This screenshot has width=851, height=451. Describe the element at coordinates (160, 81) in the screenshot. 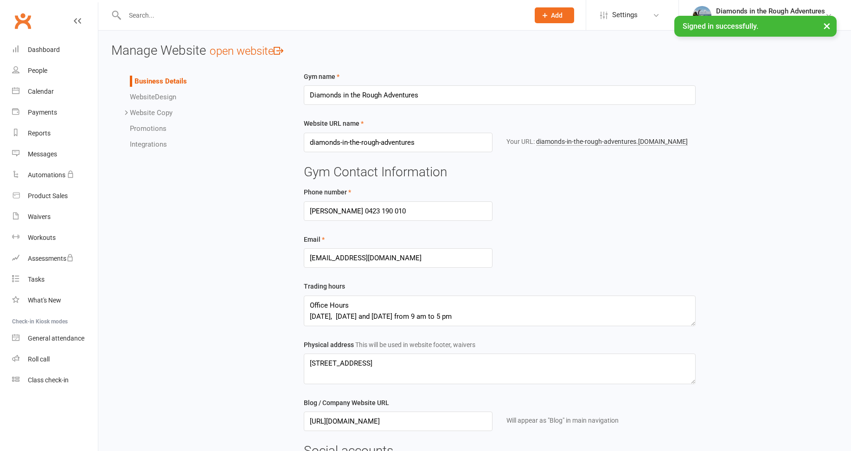

I see `a: Business Details` at that location.